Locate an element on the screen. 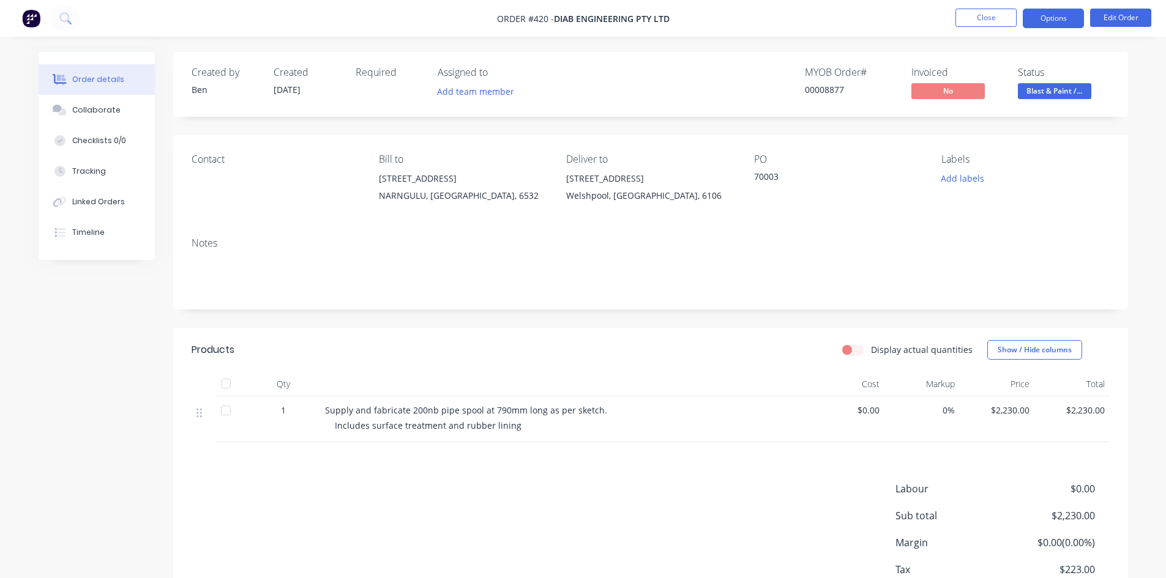 This screenshot has height=578, width=1166. div: Bill to is located at coordinates (463, 159).